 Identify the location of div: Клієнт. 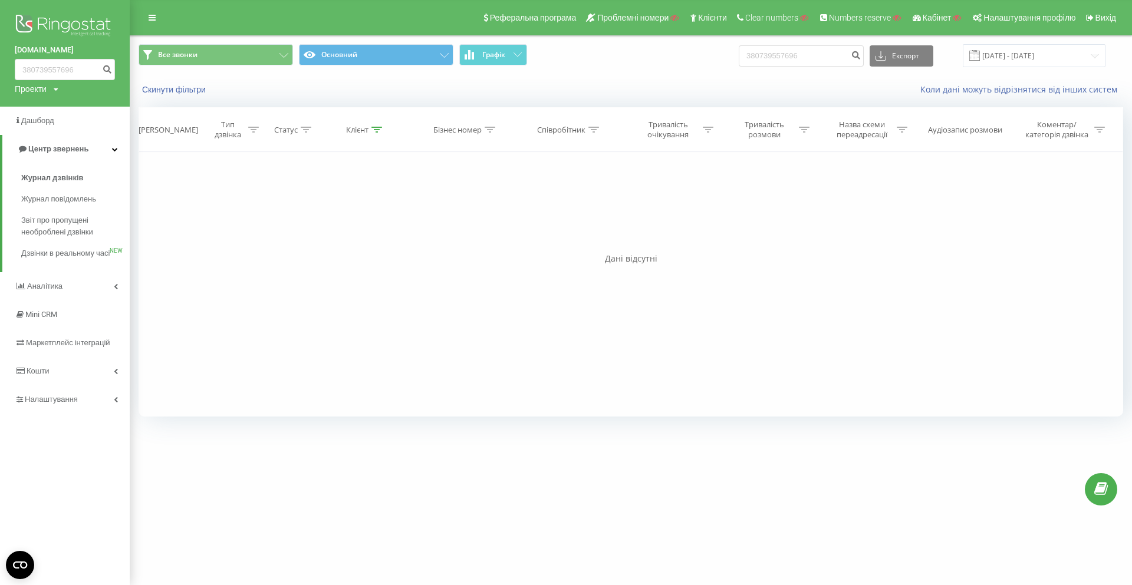
(357, 130).